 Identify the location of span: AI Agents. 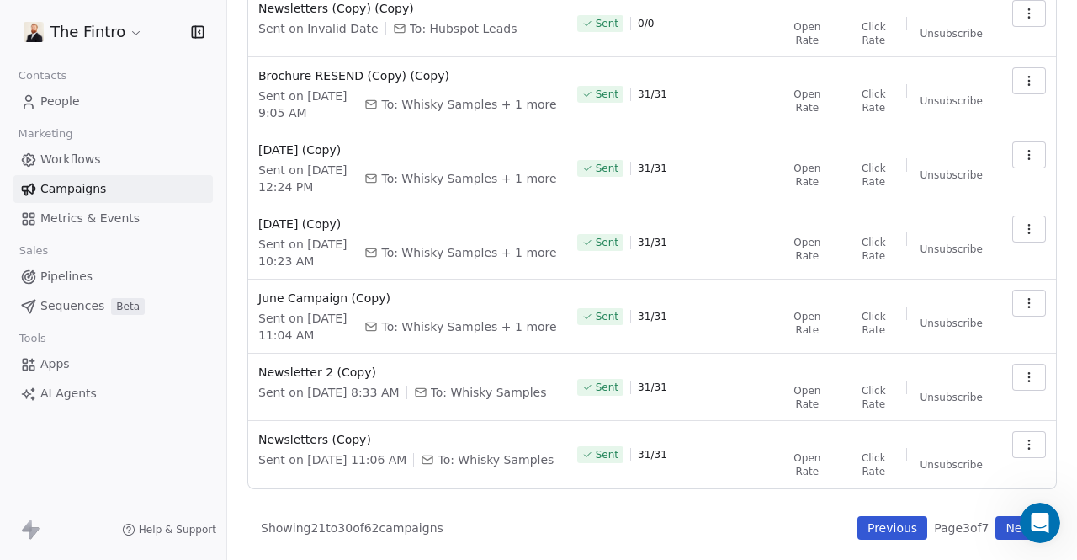
(68, 393).